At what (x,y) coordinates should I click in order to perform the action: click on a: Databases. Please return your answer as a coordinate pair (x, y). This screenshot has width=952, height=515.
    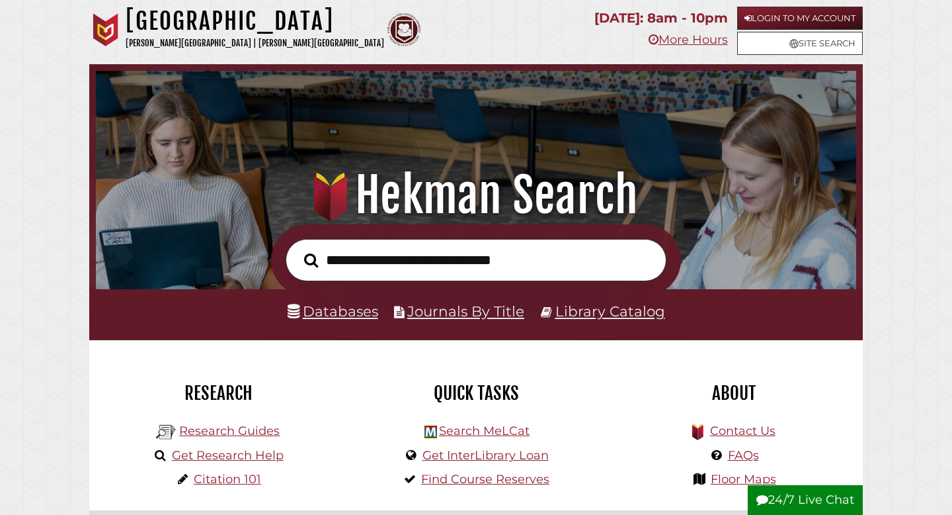
    Looking at the image, I should click on (333, 311).